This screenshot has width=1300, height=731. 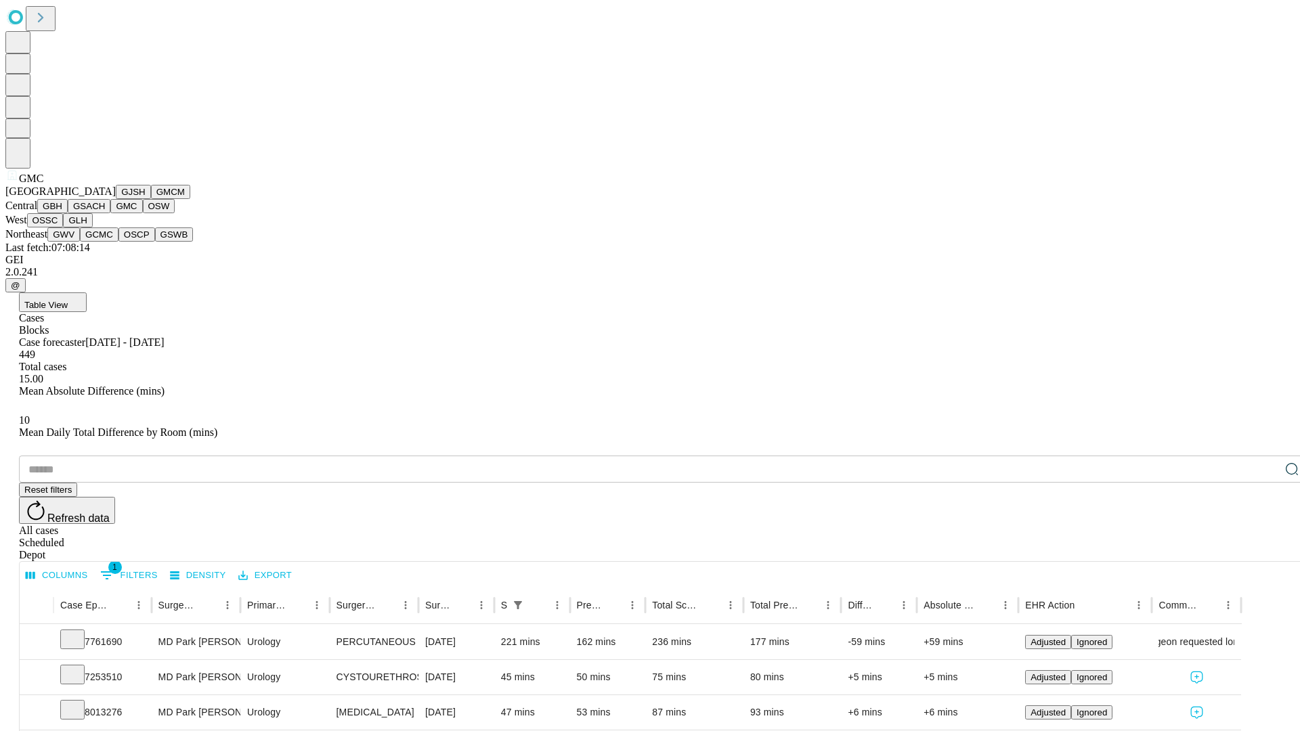 I want to click on div: Surgery Name, so click(x=356, y=605).